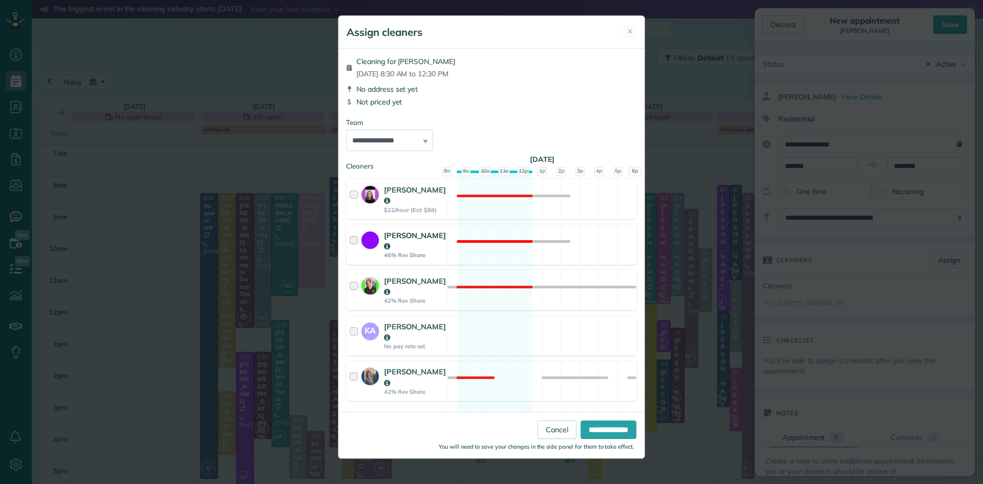 The image size is (983, 484). I want to click on div: No address set yet, so click(491, 89).